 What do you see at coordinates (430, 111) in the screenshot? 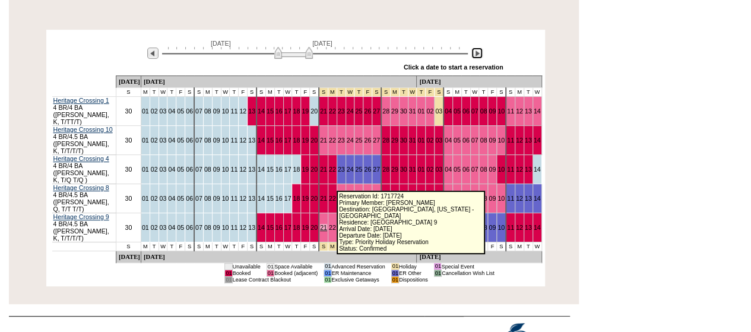
I see `a: 02` at bounding box center [430, 111].